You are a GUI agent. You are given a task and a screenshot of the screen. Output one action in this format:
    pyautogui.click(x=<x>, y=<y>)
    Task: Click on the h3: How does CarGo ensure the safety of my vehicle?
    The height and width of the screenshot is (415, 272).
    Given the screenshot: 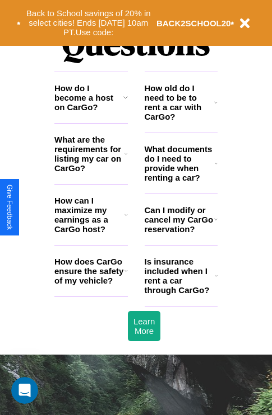 What is the action you would take?
    pyautogui.click(x=89, y=271)
    